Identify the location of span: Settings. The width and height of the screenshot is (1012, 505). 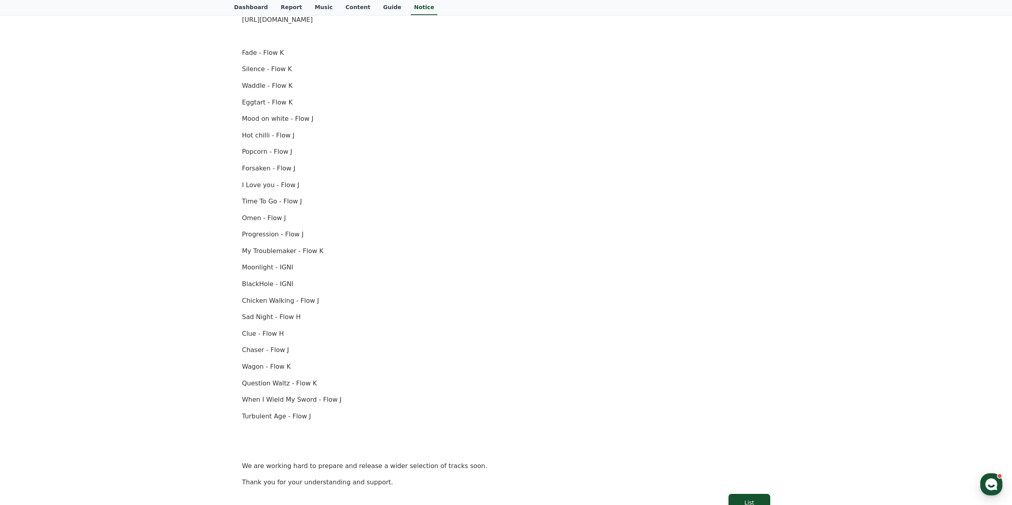
(127, 267).